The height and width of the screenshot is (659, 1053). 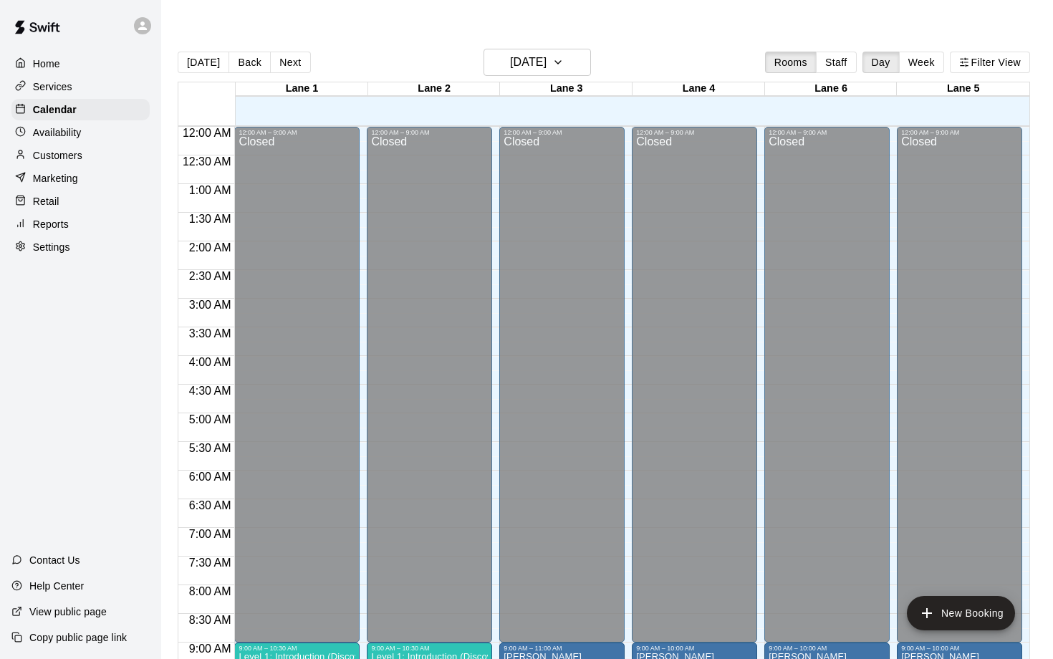 What do you see at coordinates (249, 62) in the screenshot?
I see `button: Back` at bounding box center [249, 62].